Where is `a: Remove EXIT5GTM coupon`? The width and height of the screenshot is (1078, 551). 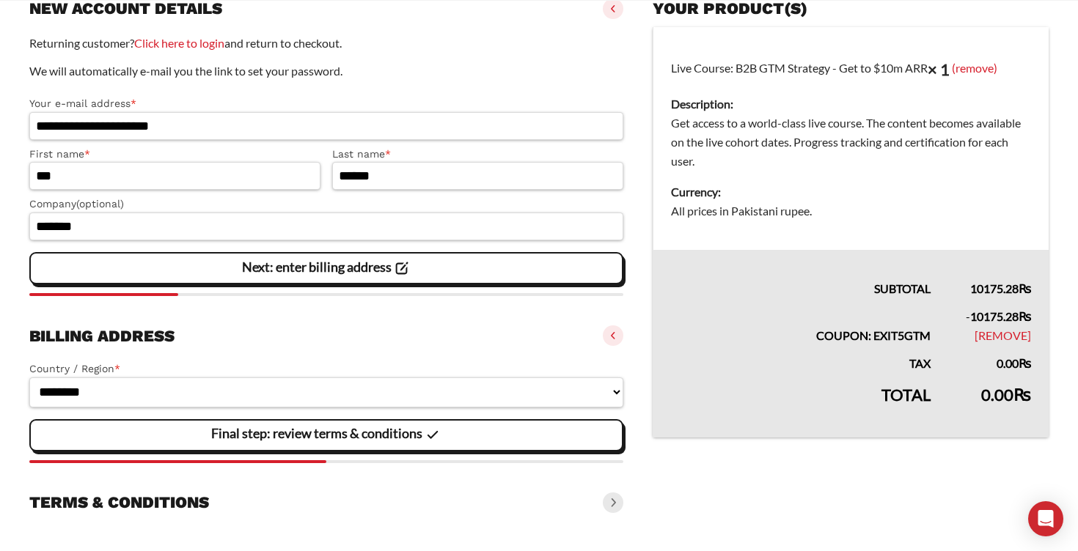 a: Remove EXIT5GTM coupon is located at coordinates (1002, 335).